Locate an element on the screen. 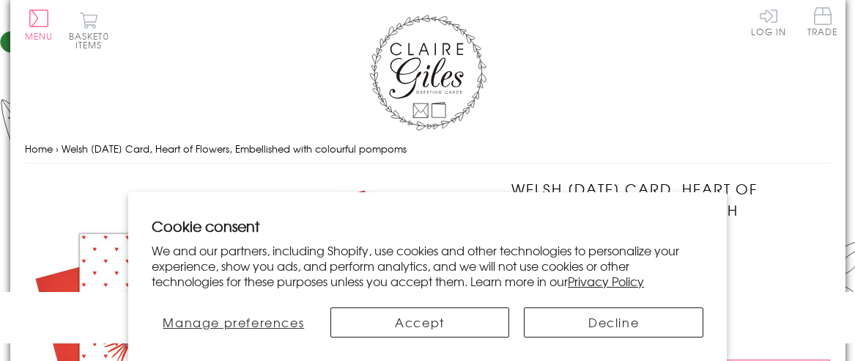 This screenshot has height=361, width=855. a: Privacy Policy is located at coordinates (606, 281).